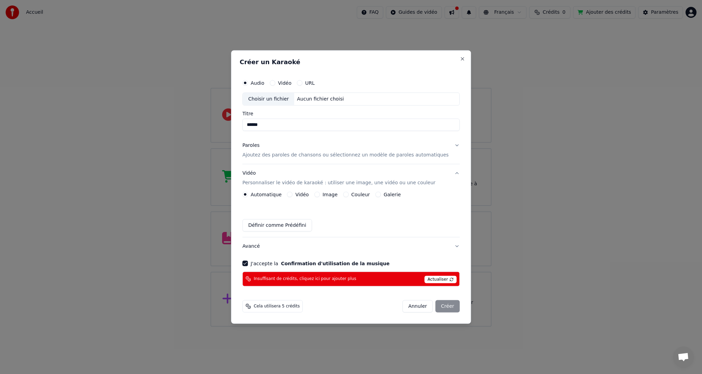 Image resolution: width=702 pixels, height=374 pixels. What do you see at coordinates (330, 194) in the screenshot?
I see `label: Image` at bounding box center [330, 194].